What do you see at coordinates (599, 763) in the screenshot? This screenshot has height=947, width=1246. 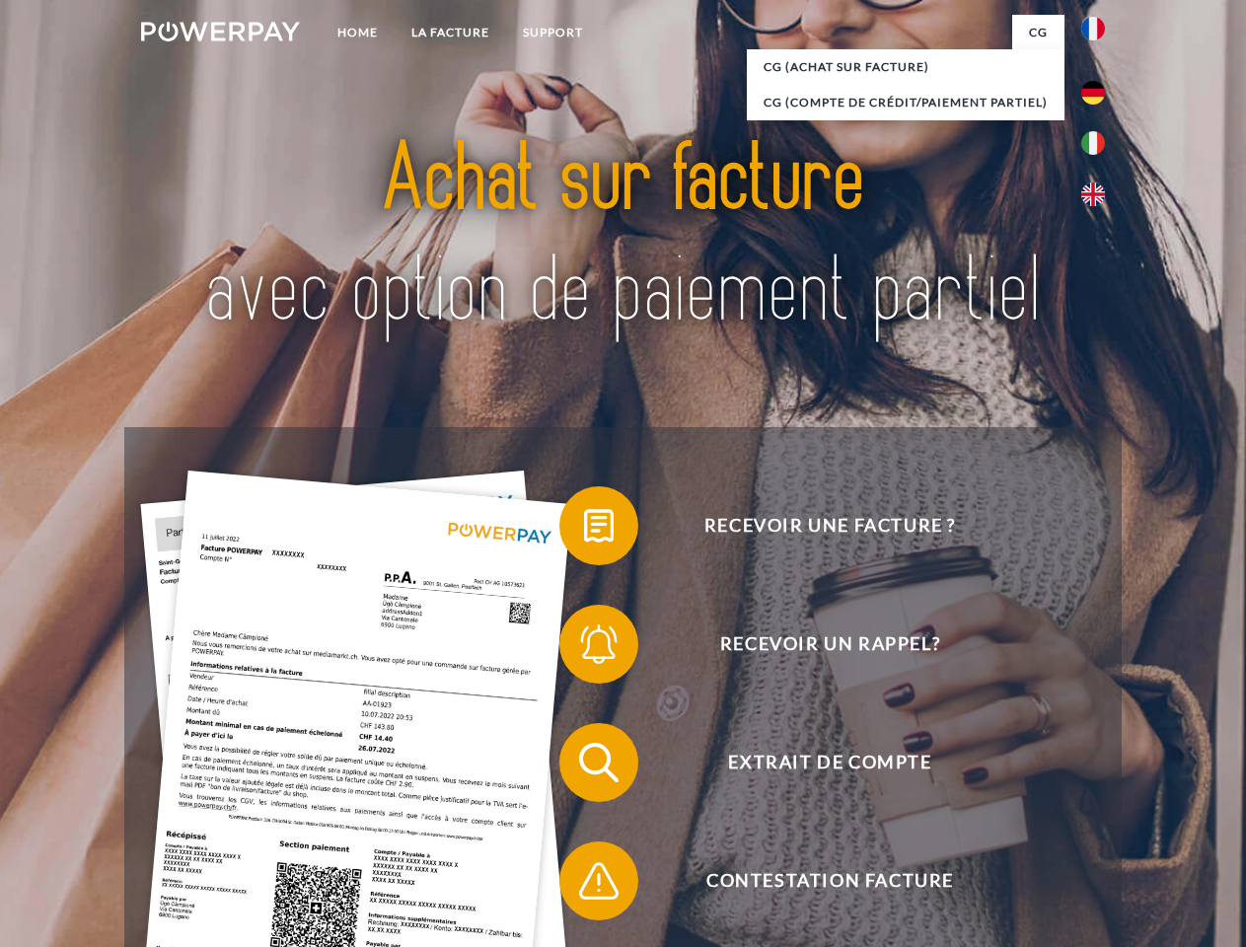 I see `img: qb_search.svg` at bounding box center [599, 763].